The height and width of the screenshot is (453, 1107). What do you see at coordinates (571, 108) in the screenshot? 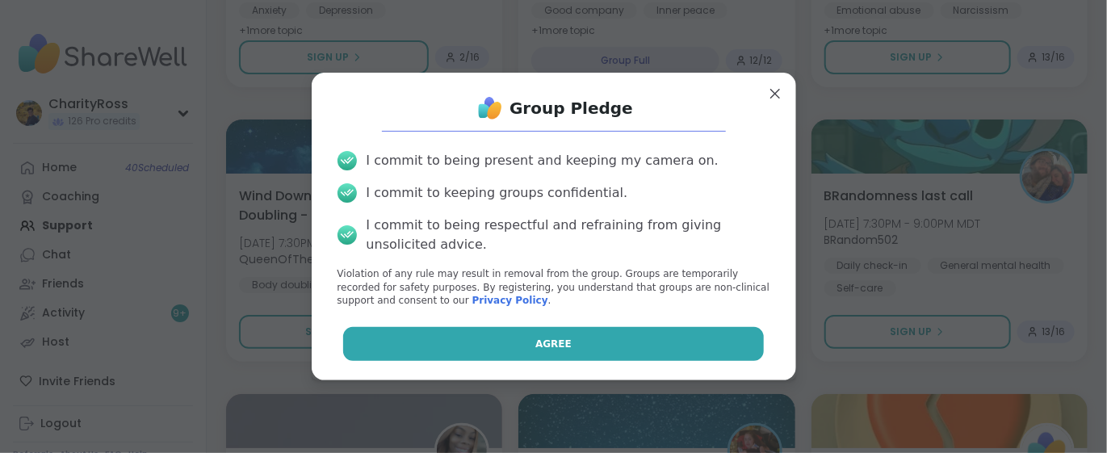
I see `h1: Group Pledge` at bounding box center [571, 108].